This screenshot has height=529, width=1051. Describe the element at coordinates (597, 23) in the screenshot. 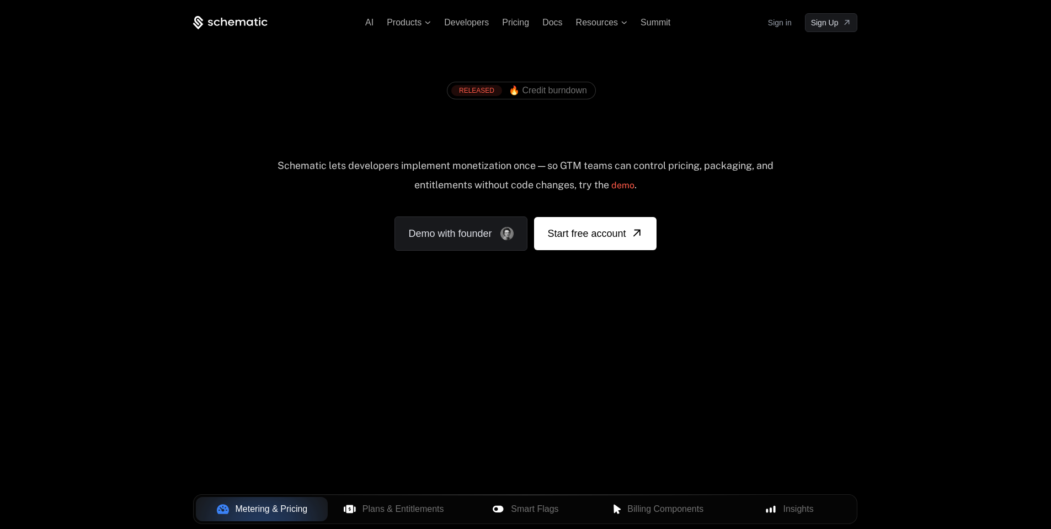

I see `span: Resources` at that location.